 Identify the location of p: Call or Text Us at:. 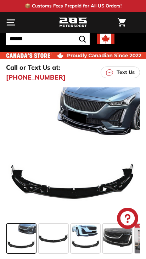
(33, 67).